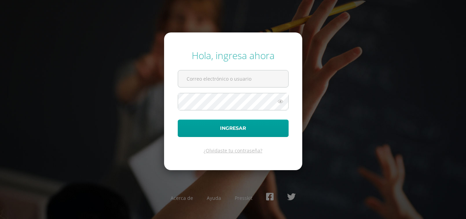 The width and height of the screenshot is (466, 219). What do you see at coordinates (233, 128) in the screenshot?
I see `button: Ingresar` at bounding box center [233, 128].